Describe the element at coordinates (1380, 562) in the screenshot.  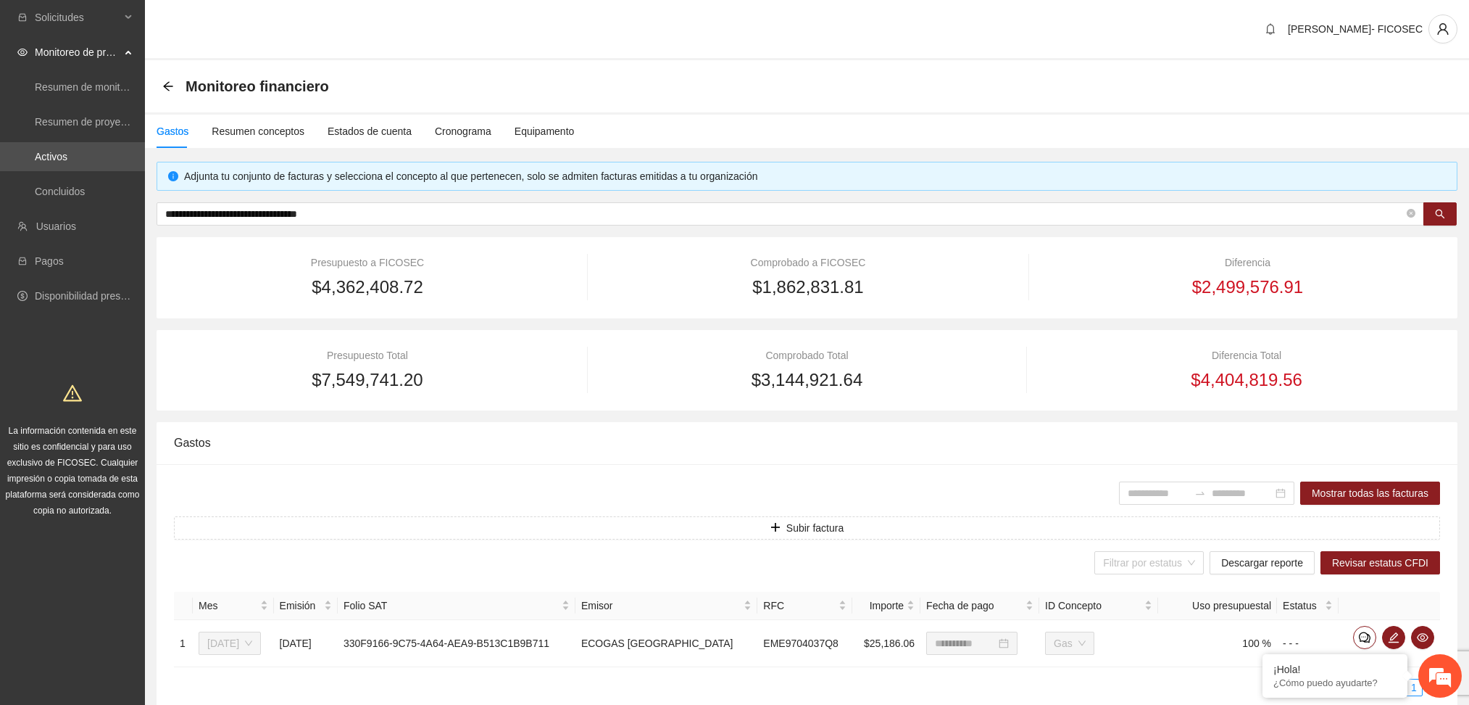
I see `span: Revisar estatus CFDI` at that location.